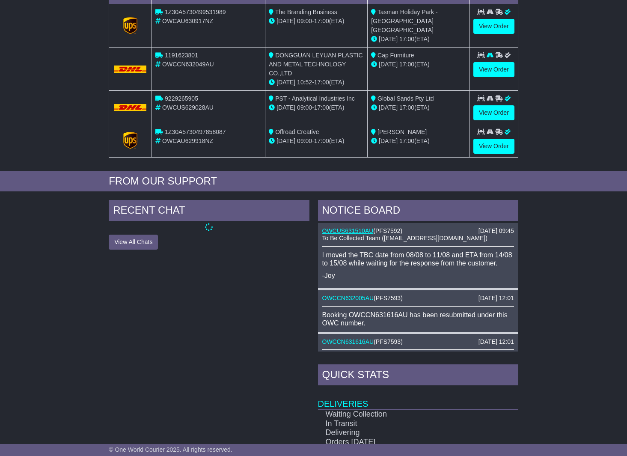  Describe the element at coordinates (315, 98) in the screenshot. I see `span: PST - Analytical Industries Inc` at that location.